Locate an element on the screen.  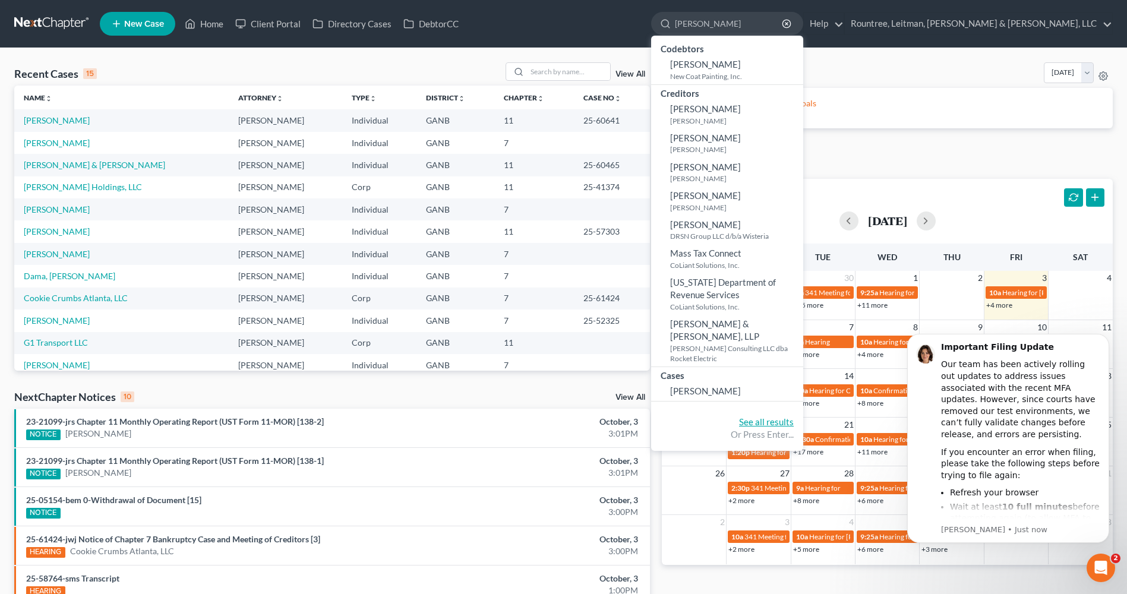
div: NOTICE is located at coordinates (43, 435).